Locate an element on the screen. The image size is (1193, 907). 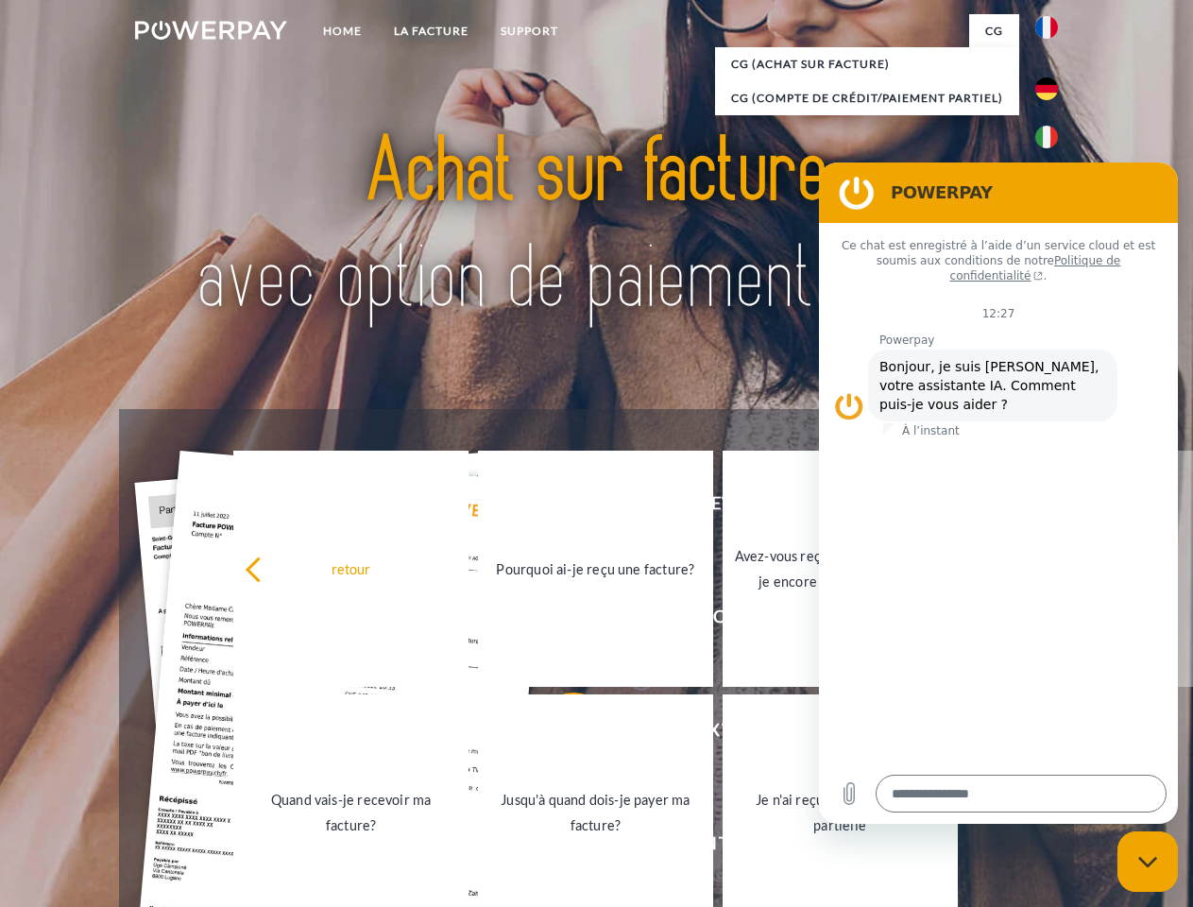
button: Charger un fichier is located at coordinates (30, 631).